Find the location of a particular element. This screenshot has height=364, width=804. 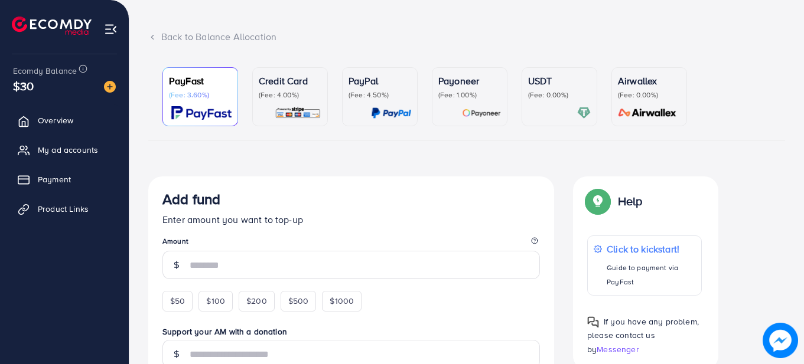

label: Support your AM with a donation is located at coordinates (351, 332).